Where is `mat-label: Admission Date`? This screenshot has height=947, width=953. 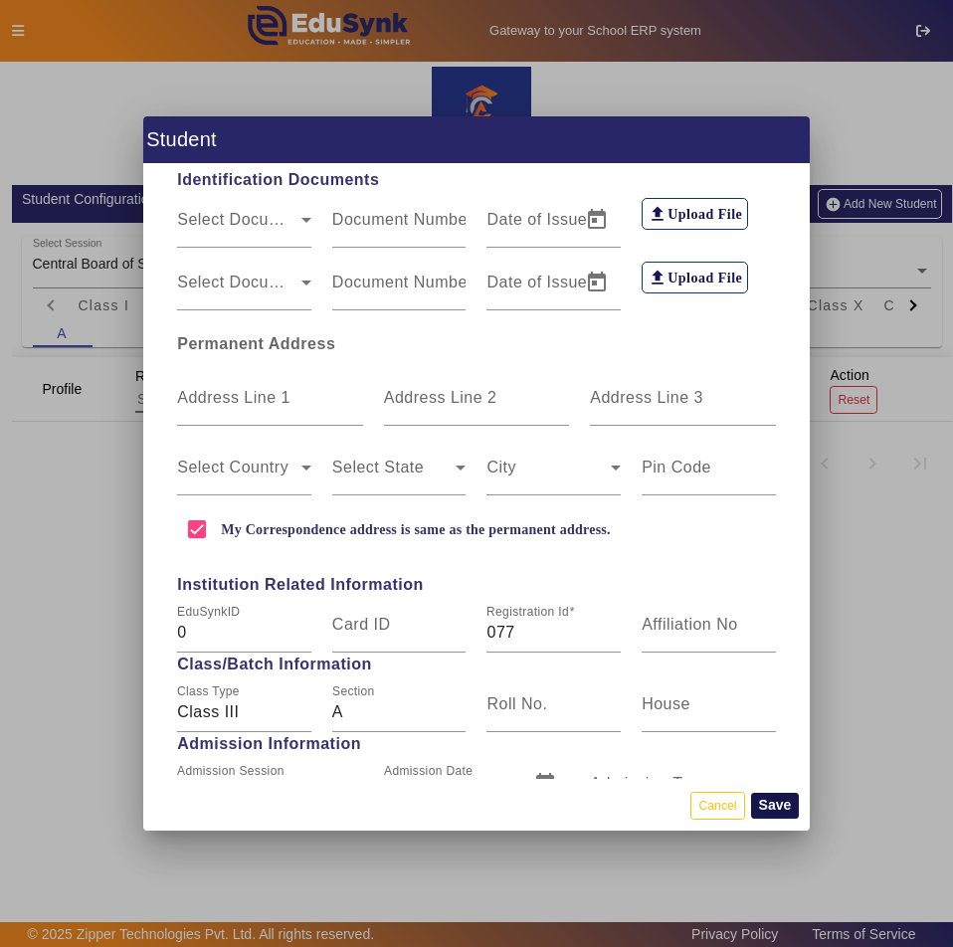
mat-label: Admission Date is located at coordinates (428, 771).